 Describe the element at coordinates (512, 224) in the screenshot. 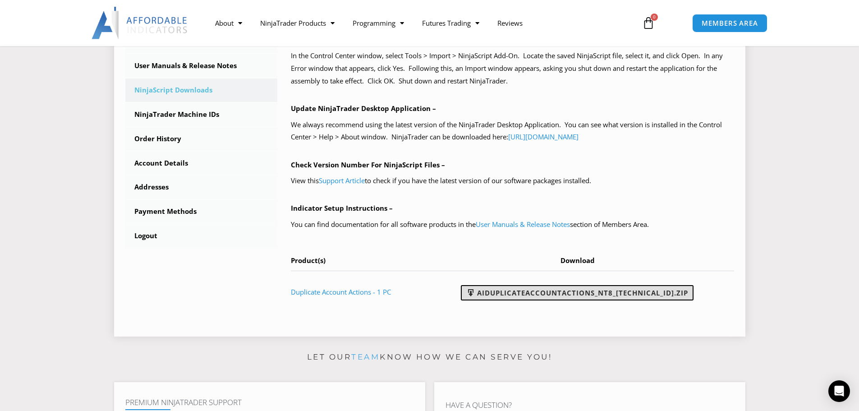

I see `p: You can find documentation for all software products in the section of Members Area.` at that location.